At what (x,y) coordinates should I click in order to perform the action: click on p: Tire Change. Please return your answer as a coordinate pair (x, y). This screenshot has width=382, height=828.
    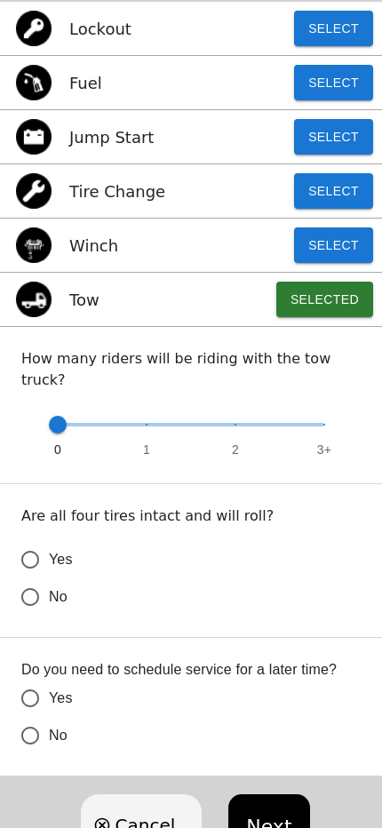
    Looking at the image, I should click on (117, 191).